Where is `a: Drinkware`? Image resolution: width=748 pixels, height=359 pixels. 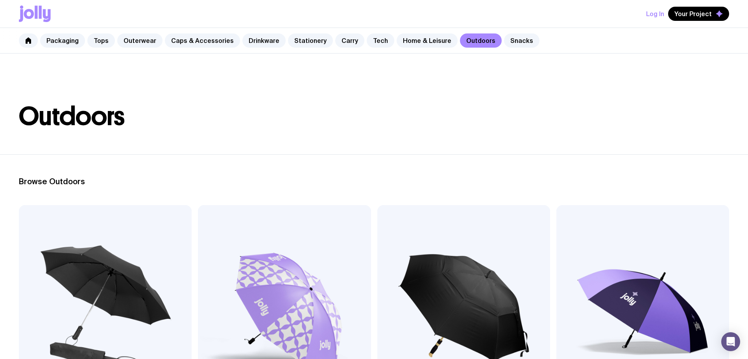 a: Drinkware is located at coordinates (264, 41).